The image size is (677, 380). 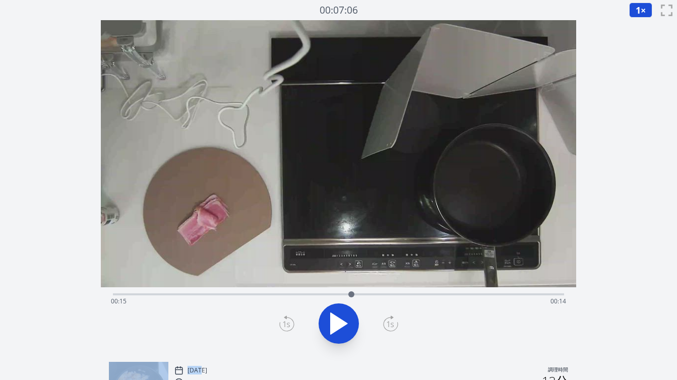 What do you see at coordinates (119, 301) in the screenshot?
I see `font: 00:15` at bounding box center [119, 301].